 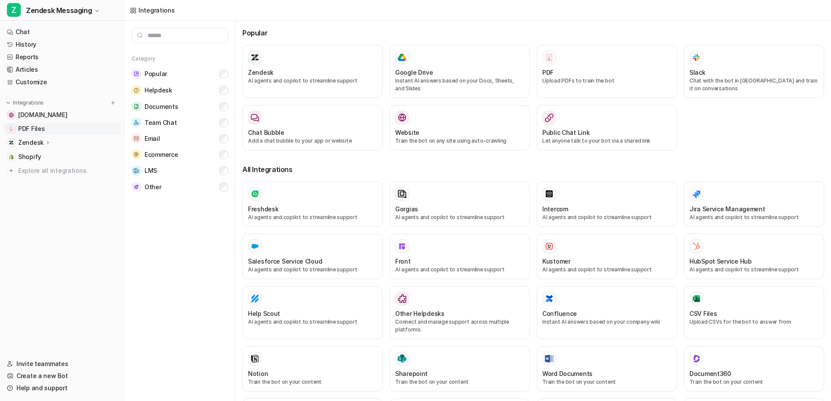 What do you see at coordinates (67, 171) in the screenshot?
I see `span: Explore all integrations` at bounding box center [67, 171].